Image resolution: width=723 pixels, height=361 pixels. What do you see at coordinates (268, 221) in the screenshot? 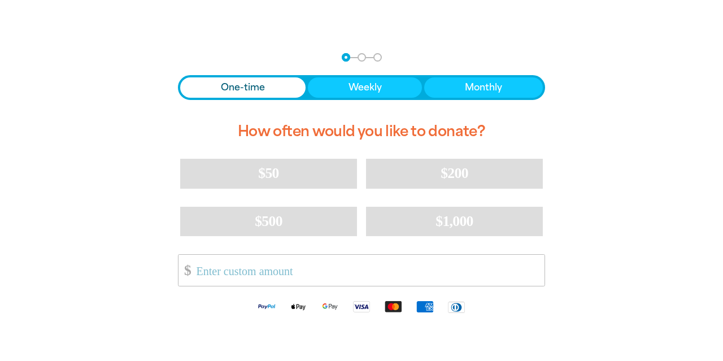
I see `span: $500` at bounding box center [268, 221].